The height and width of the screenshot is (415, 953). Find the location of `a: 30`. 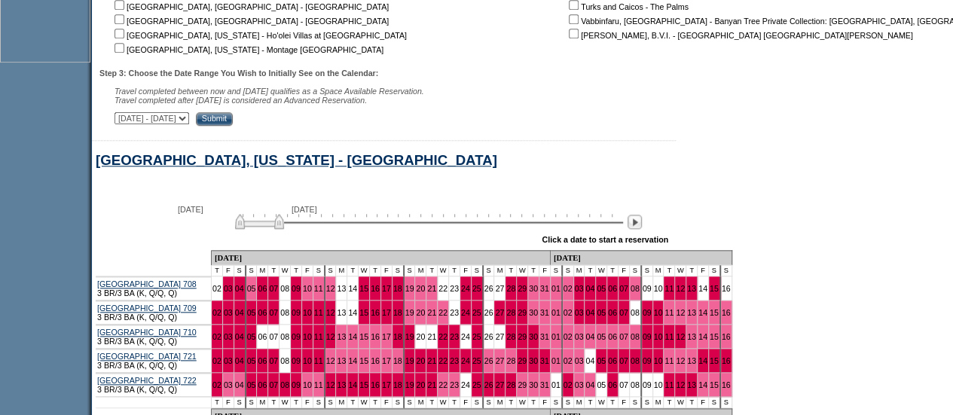

a: 30 is located at coordinates (534, 313).